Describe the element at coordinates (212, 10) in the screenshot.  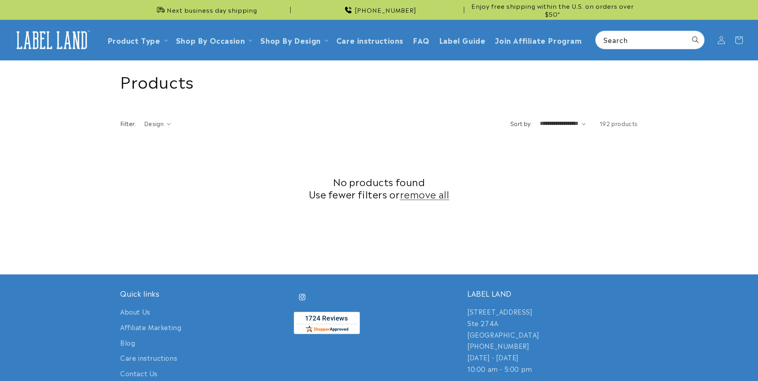
I see `span: Next business day shipping` at that location.